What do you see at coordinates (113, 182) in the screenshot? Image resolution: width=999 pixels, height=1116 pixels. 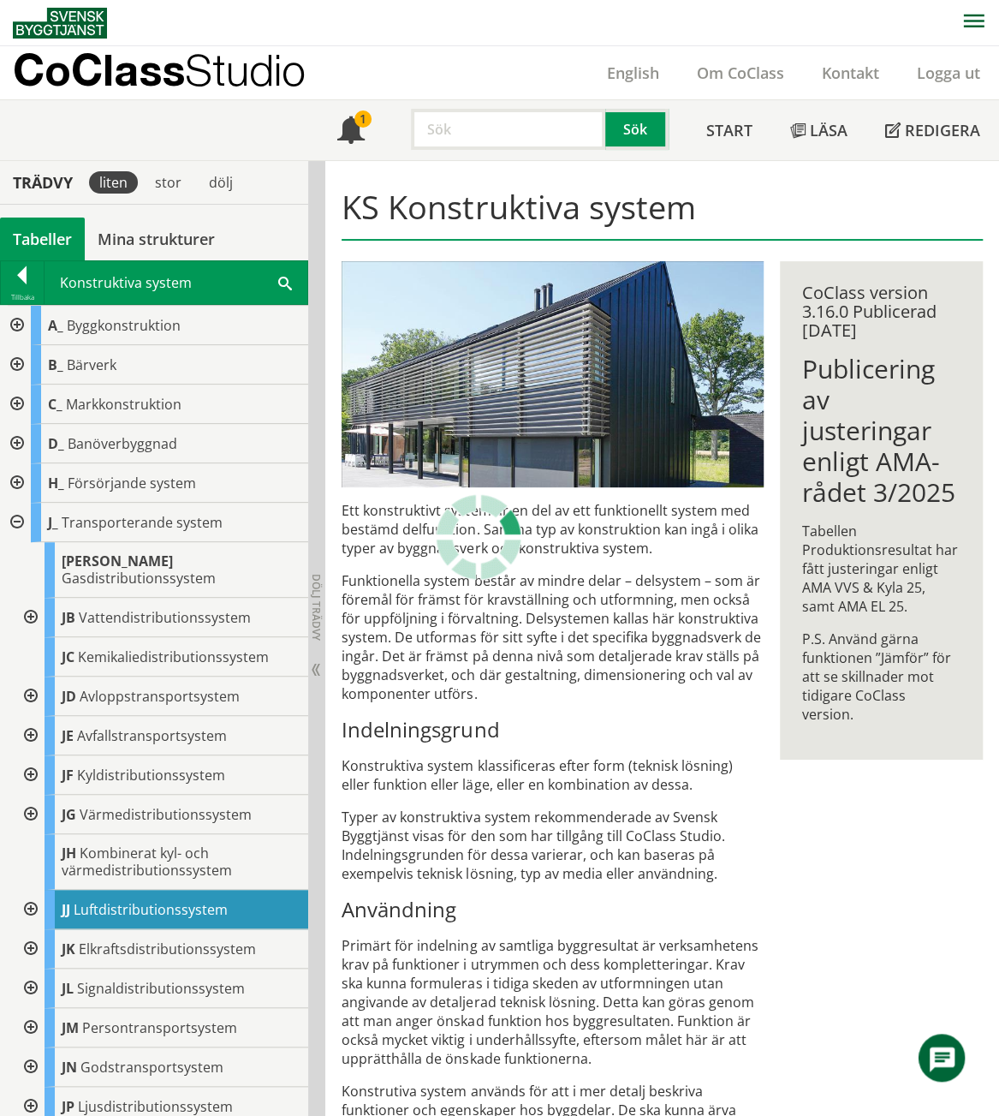 I see `div: liten` at bounding box center [113, 182].